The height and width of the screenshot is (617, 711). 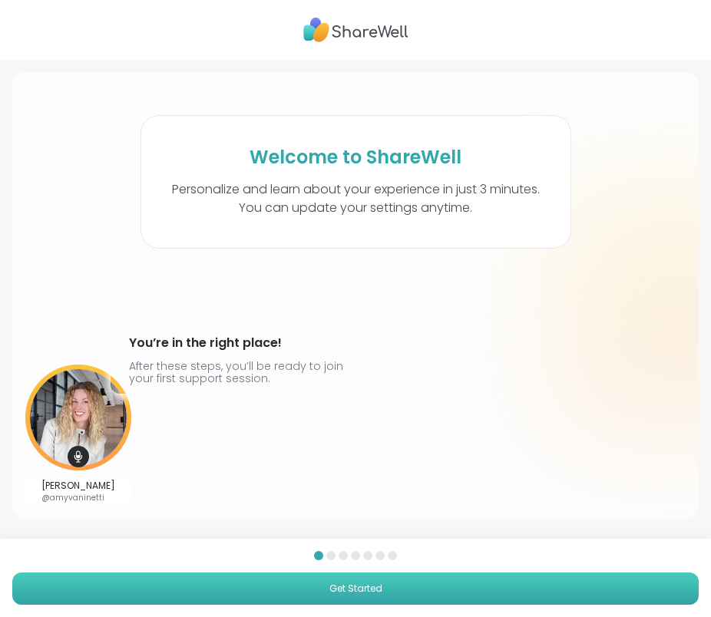 What do you see at coordinates (355, 199) in the screenshot?
I see `p: Personalize and learn about your experience in just 3 minutes. You can update your settings anytime.` at bounding box center [355, 199].